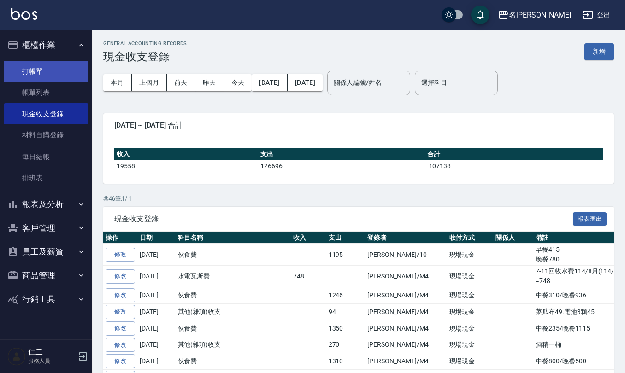  Describe the element at coordinates (46, 157) in the screenshot. I see `a: 每日結帳` at that location.